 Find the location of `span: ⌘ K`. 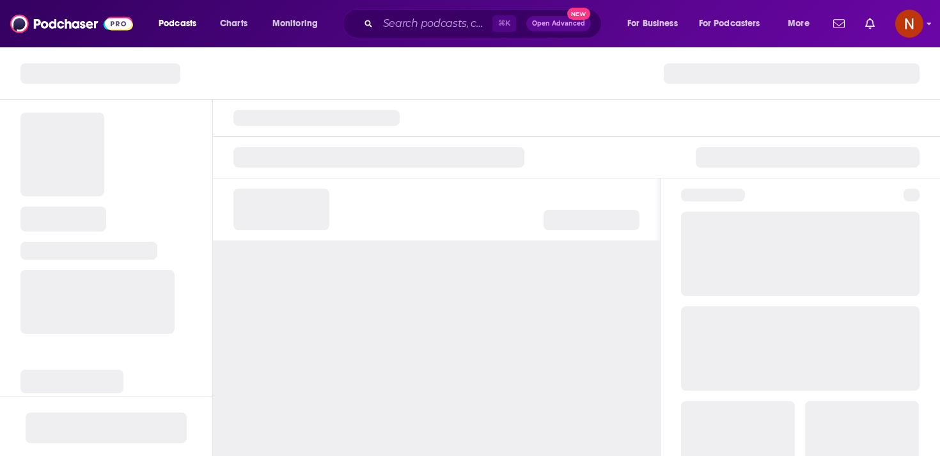

span: ⌘ K is located at coordinates (504, 24).